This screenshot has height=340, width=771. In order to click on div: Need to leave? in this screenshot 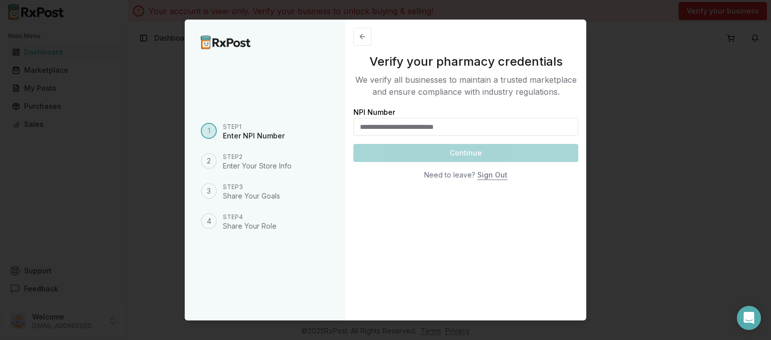, I will do `click(450, 175)`.